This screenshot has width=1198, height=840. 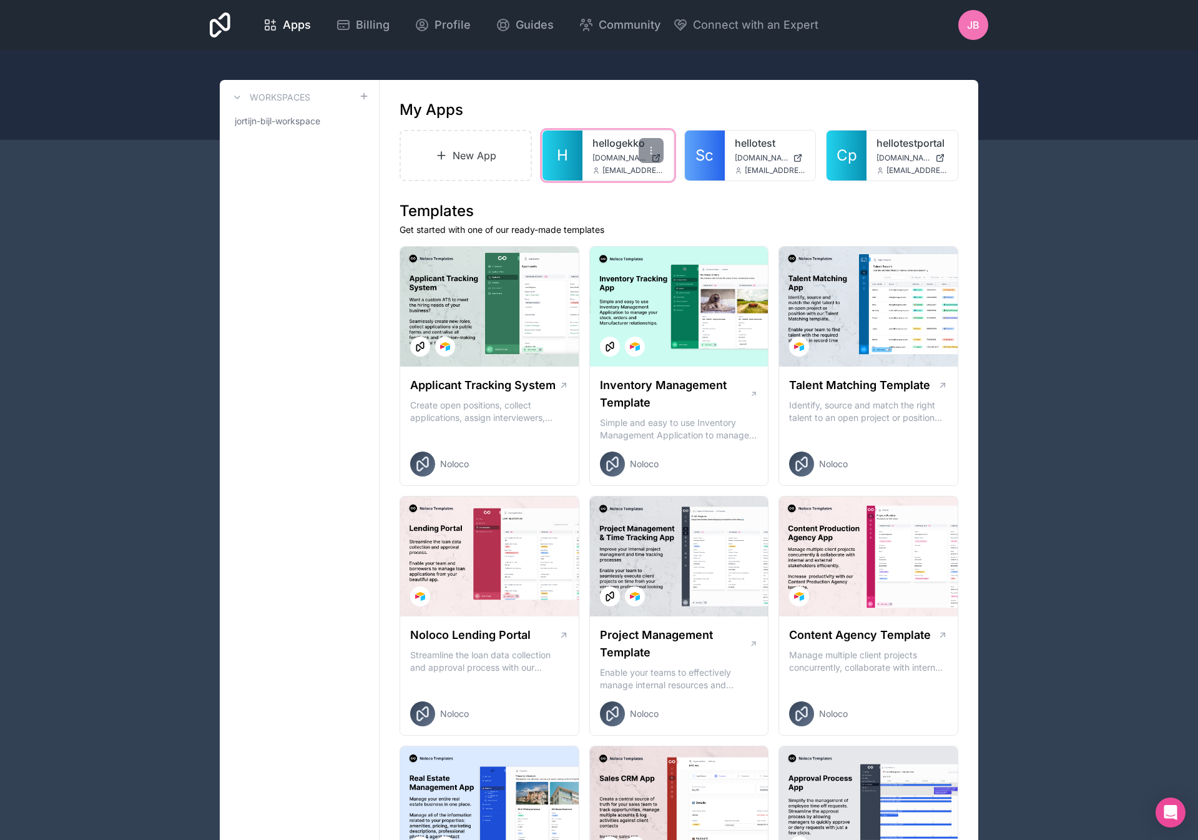 I want to click on span: Connect with an Expert, so click(x=756, y=25).